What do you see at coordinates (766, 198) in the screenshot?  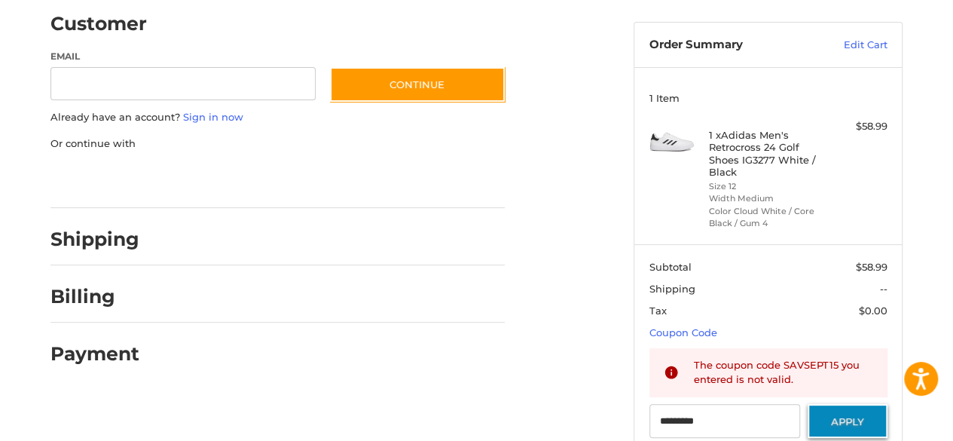 I see `li: Width Medium` at bounding box center [766, 198].